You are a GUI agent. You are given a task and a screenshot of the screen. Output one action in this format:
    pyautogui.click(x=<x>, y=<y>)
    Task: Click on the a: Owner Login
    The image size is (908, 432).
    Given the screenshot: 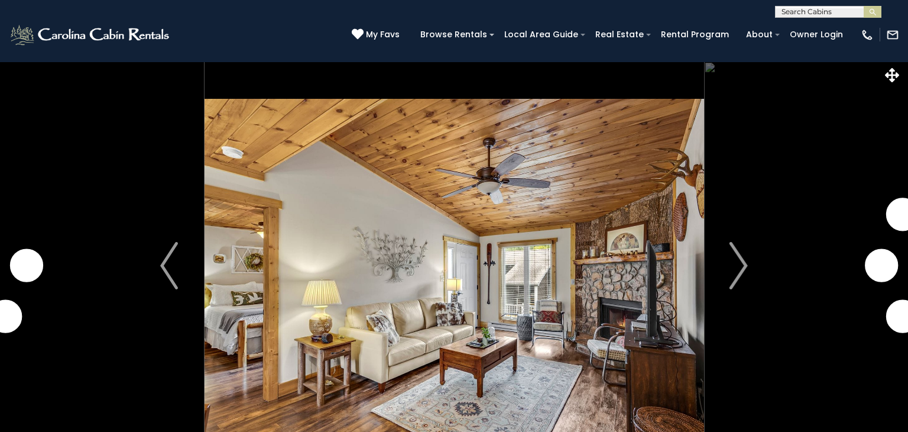 What is the action you would take?
    pyautogui.click(x=817, y=34)
    